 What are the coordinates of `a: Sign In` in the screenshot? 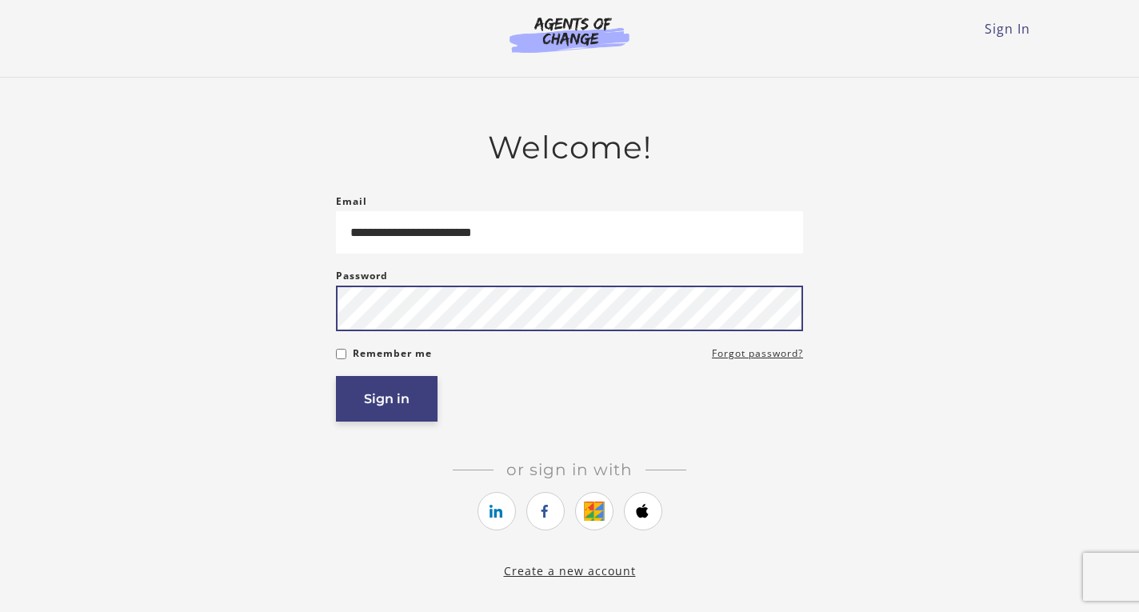 It's located at (1007, 29).